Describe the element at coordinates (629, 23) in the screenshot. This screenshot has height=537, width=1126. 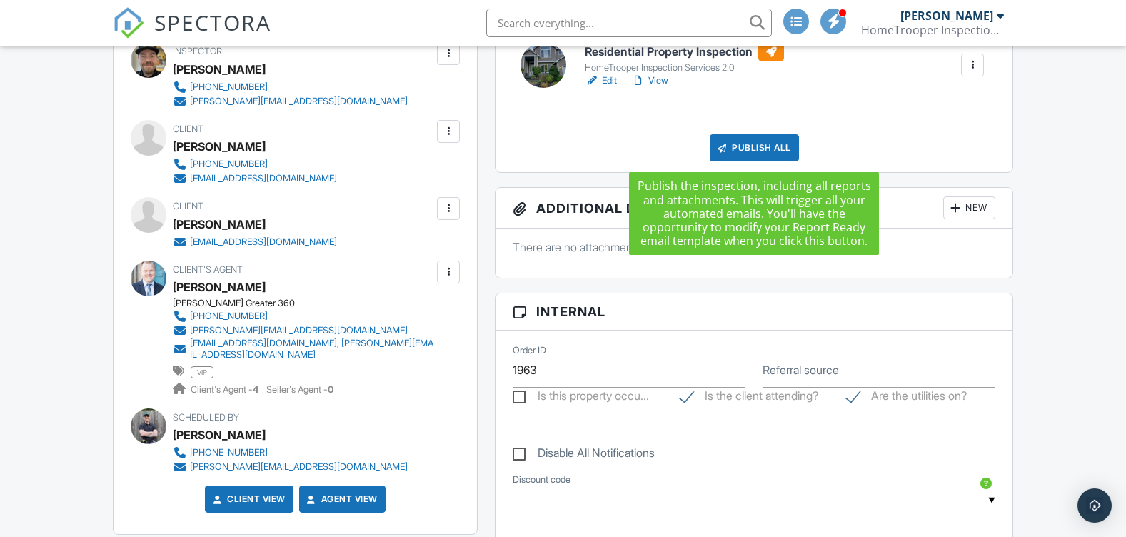
I see `input: Search everything...` at that location.